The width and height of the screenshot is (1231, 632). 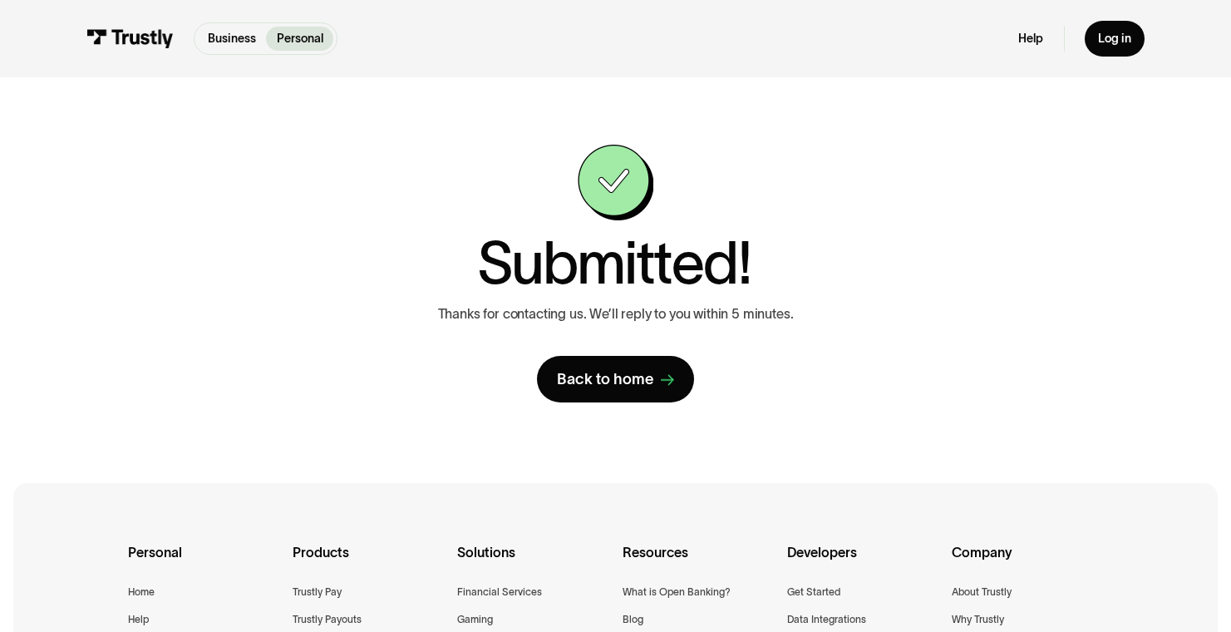 I want to click on a: What is Open Banking?, so click(x=677, y=592).